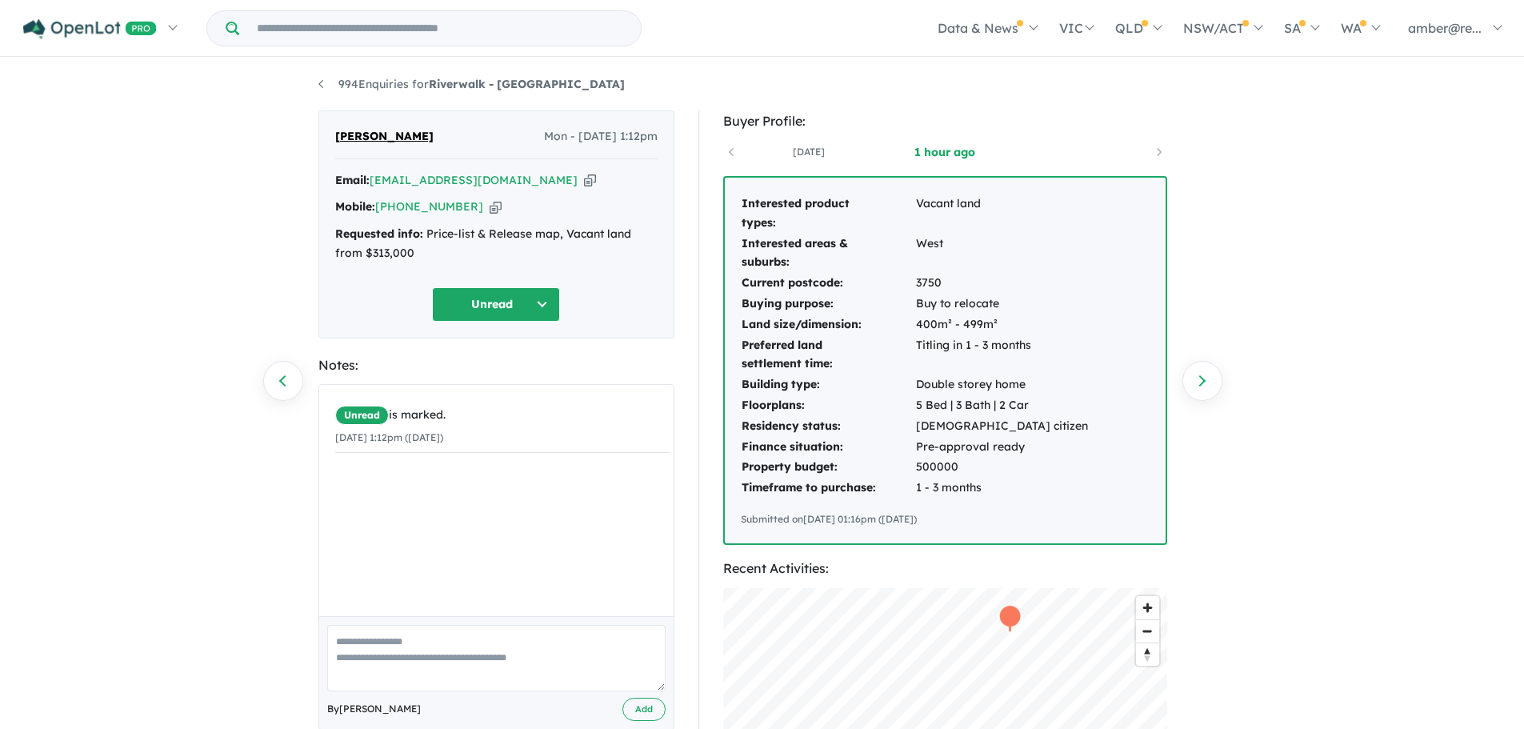 The image size is (1524, 729). I want to click on nav: breadcrumb, so click(762, 85).